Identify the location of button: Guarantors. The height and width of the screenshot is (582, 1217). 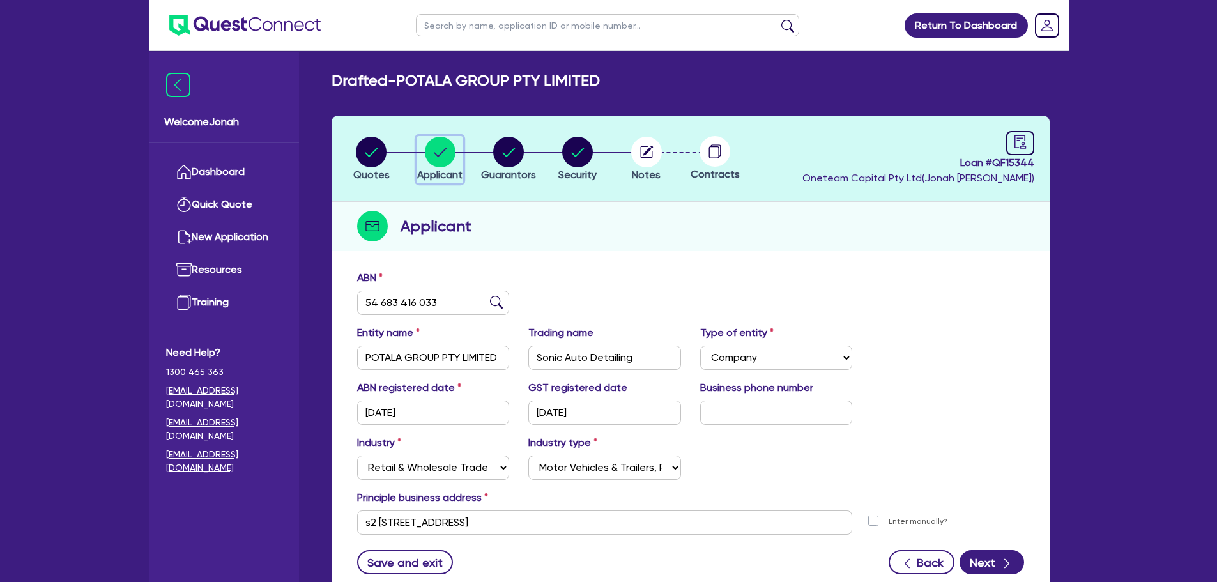
(508, 160).